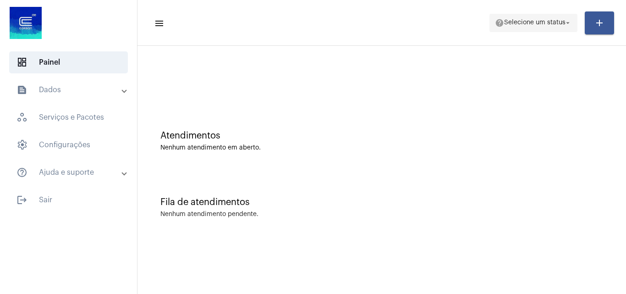  What do you see at coordinates (69, 172) in the screenshot?
I see `mat-panel-title: Ajuda e suporte` at bounding box center [69, 172].